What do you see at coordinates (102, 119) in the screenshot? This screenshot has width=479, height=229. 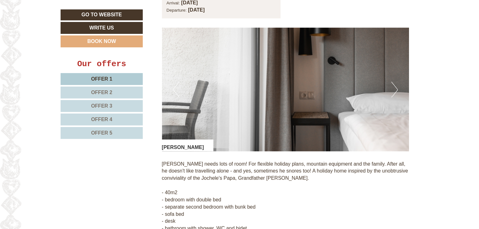 I see `span: Offer 4` at bounding box center [102, 119].